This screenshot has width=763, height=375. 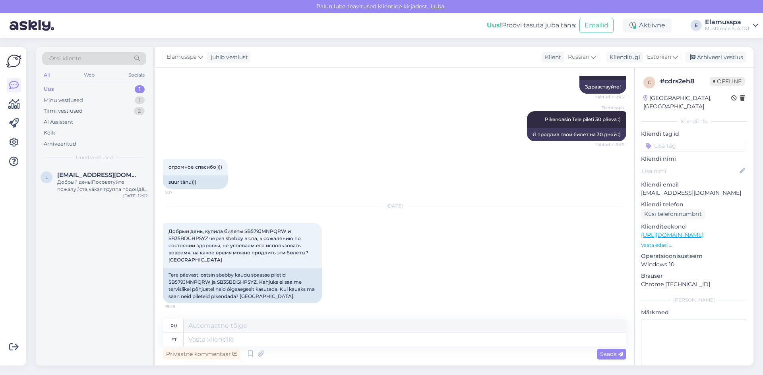 I want to click on div: Küsi telefoninumbrit, so click(x=673, y=214).